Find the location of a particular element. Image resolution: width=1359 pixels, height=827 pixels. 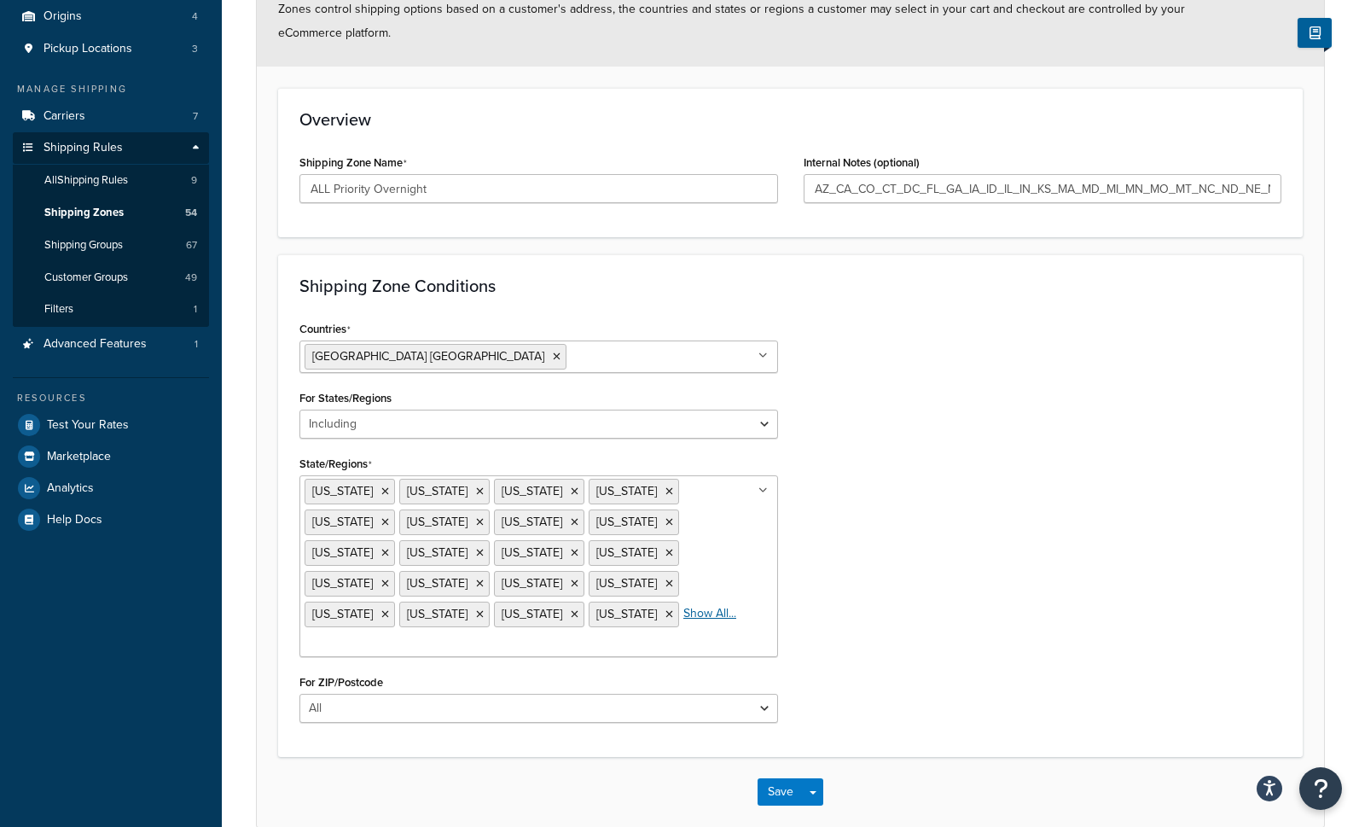

li: Marketplace is located at coordinates (111, 456).